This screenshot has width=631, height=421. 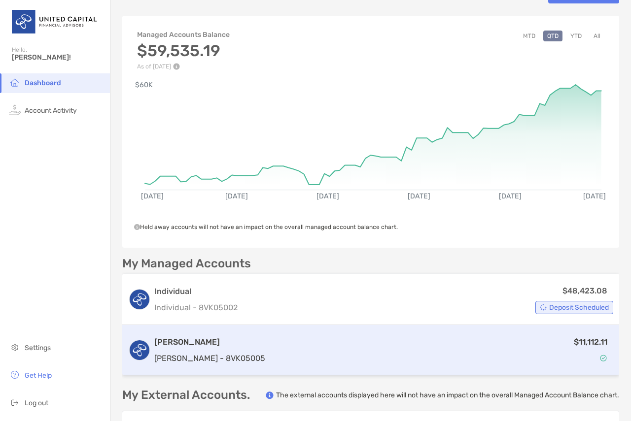 I want to click on text: $60K, so click(x=144, y=85).